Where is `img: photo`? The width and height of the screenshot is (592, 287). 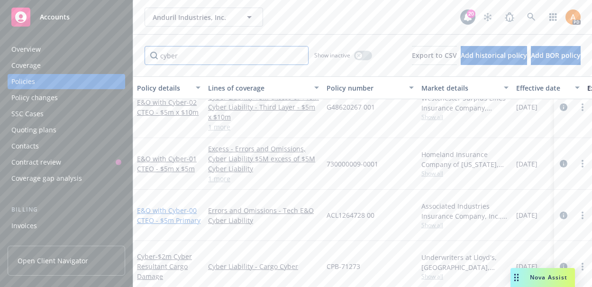 img: photo is located at coordinates (573, 17).